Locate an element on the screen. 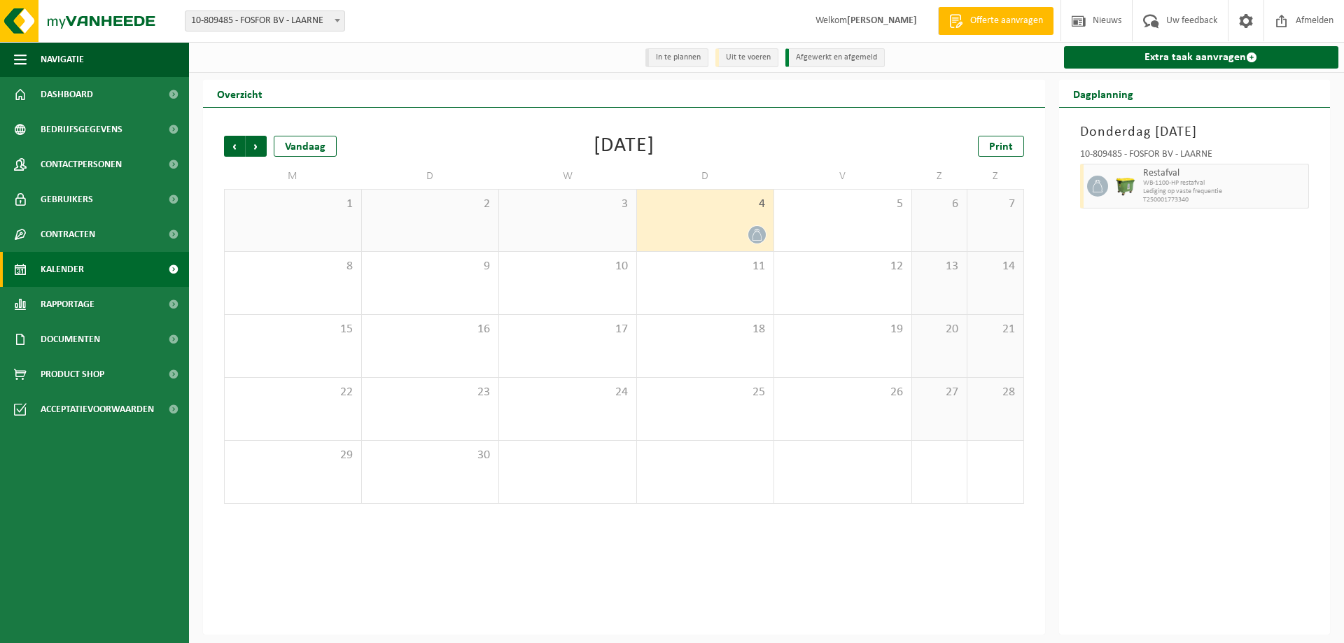 The image size is (1344, 643). span: Kalender is located at coordinates (62, 270).